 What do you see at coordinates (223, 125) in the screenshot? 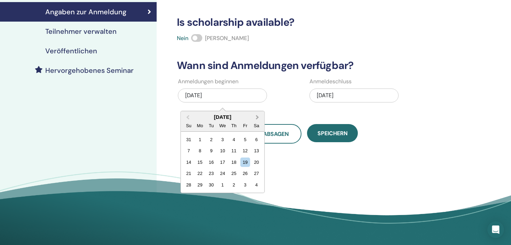
I see `div: We` at bounding box center [223, 125].